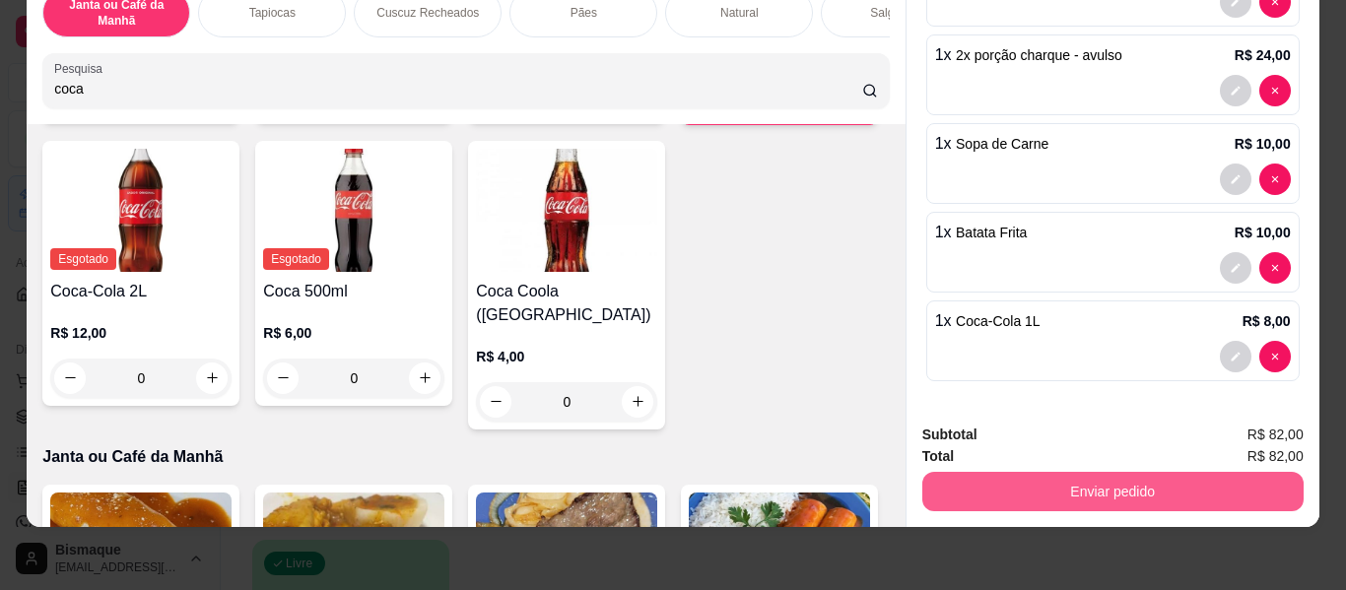  Describe the element at coordinates (991, 233) in the screenshot. I see `span: Batata Frita` at that location.